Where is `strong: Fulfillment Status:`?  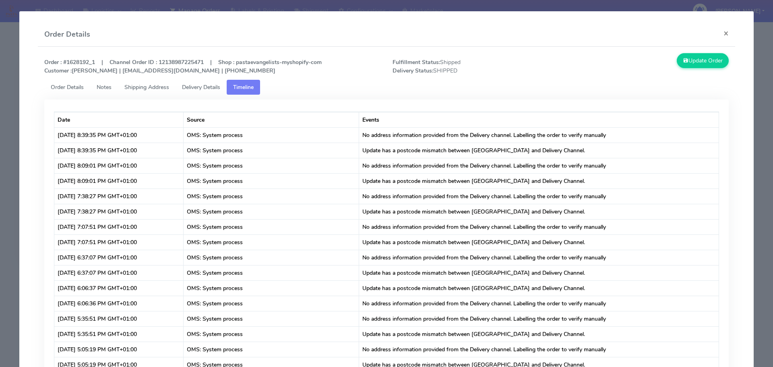 strong: Fulfillment Status: is located at coordinates (416, 62).